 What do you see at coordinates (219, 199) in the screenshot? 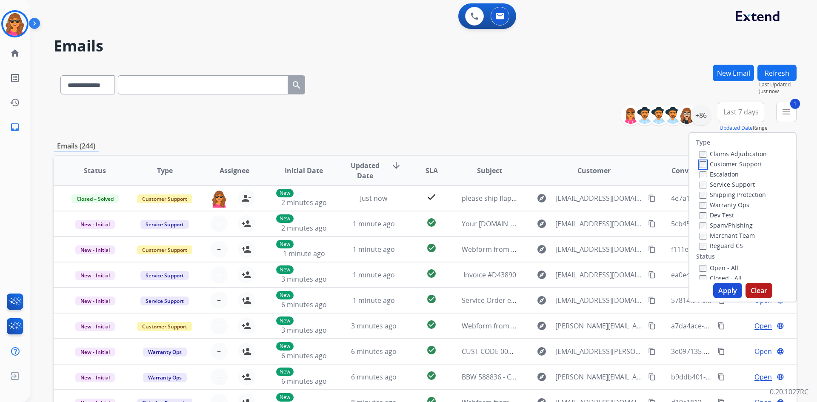
I see `img: agent-avatar` at bounding box center [219, 199].